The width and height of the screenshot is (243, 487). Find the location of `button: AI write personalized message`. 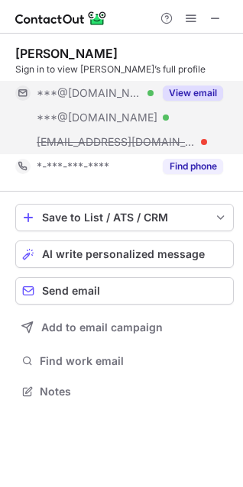

button: AI write personalized message is located at coordinates (124, 254).